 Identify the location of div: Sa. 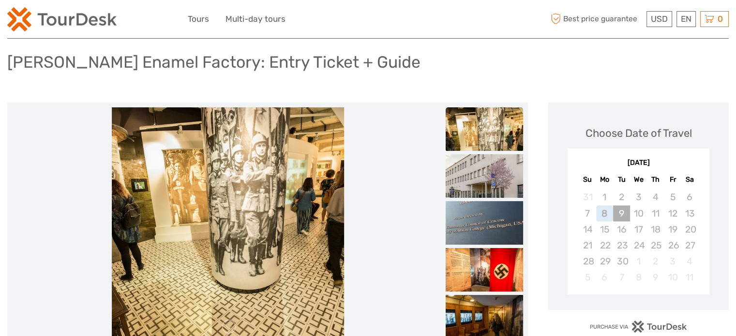
(690, 180).